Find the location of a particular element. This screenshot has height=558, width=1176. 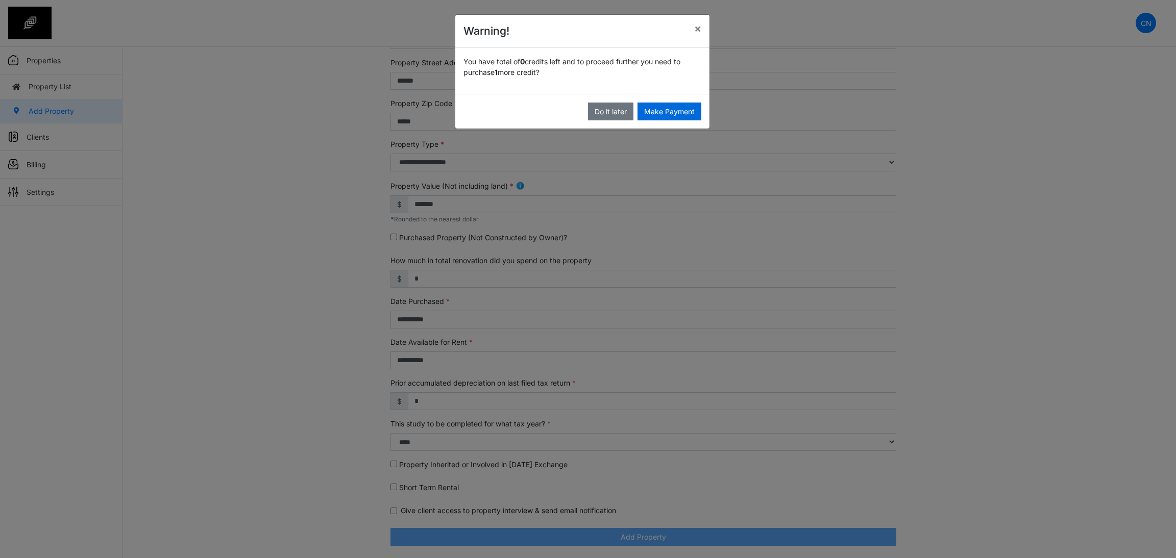

p: You have total of credits left and to proceed further you need to purchase more credit? is located at coordinates (582, 67).